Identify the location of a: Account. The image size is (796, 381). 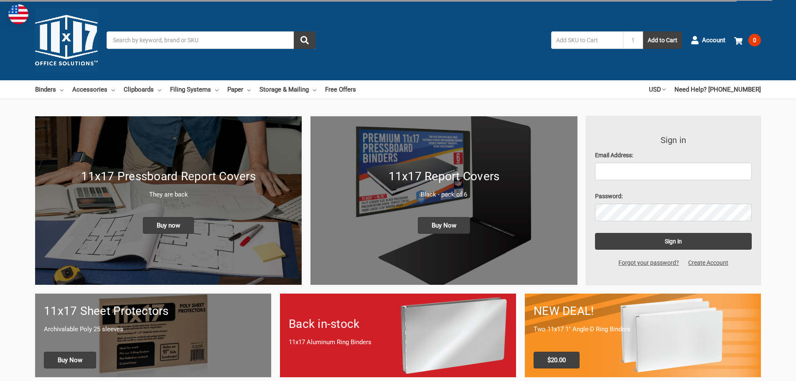
(708, 40).